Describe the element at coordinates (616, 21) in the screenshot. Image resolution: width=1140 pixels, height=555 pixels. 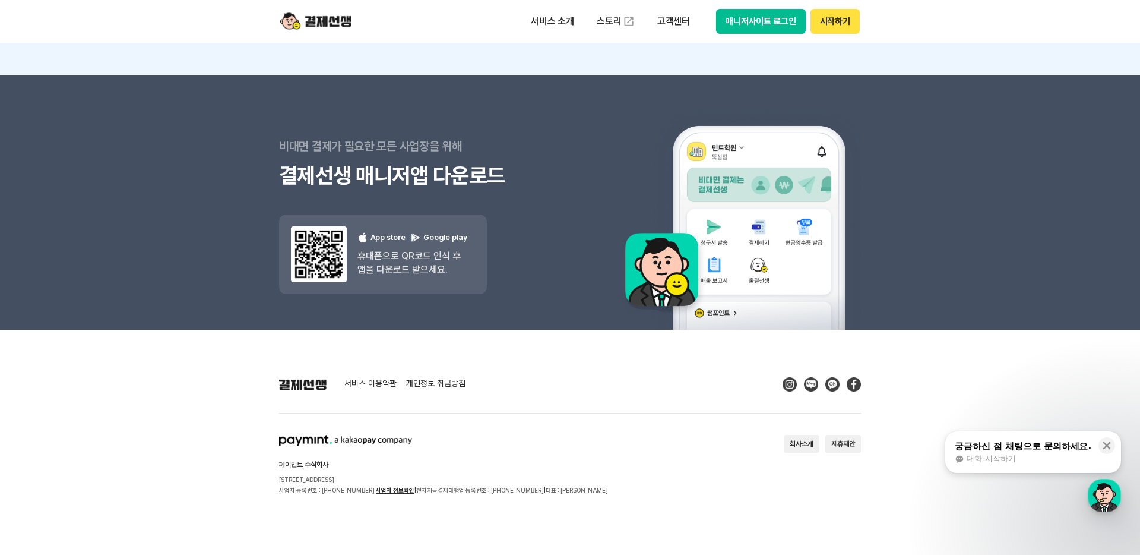
I see `a: 스토리` at that location.